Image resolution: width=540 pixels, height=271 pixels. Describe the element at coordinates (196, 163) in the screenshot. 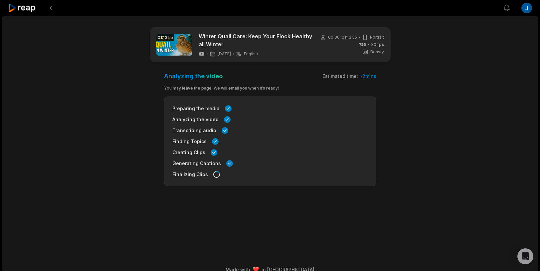

I see `span: Generating Captions` at that location.